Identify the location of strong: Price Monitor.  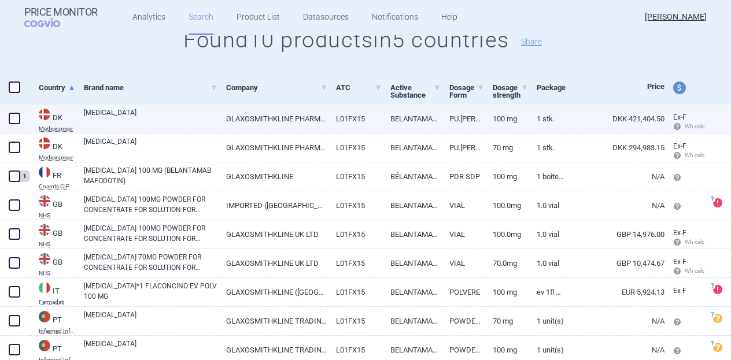
(61, 12).